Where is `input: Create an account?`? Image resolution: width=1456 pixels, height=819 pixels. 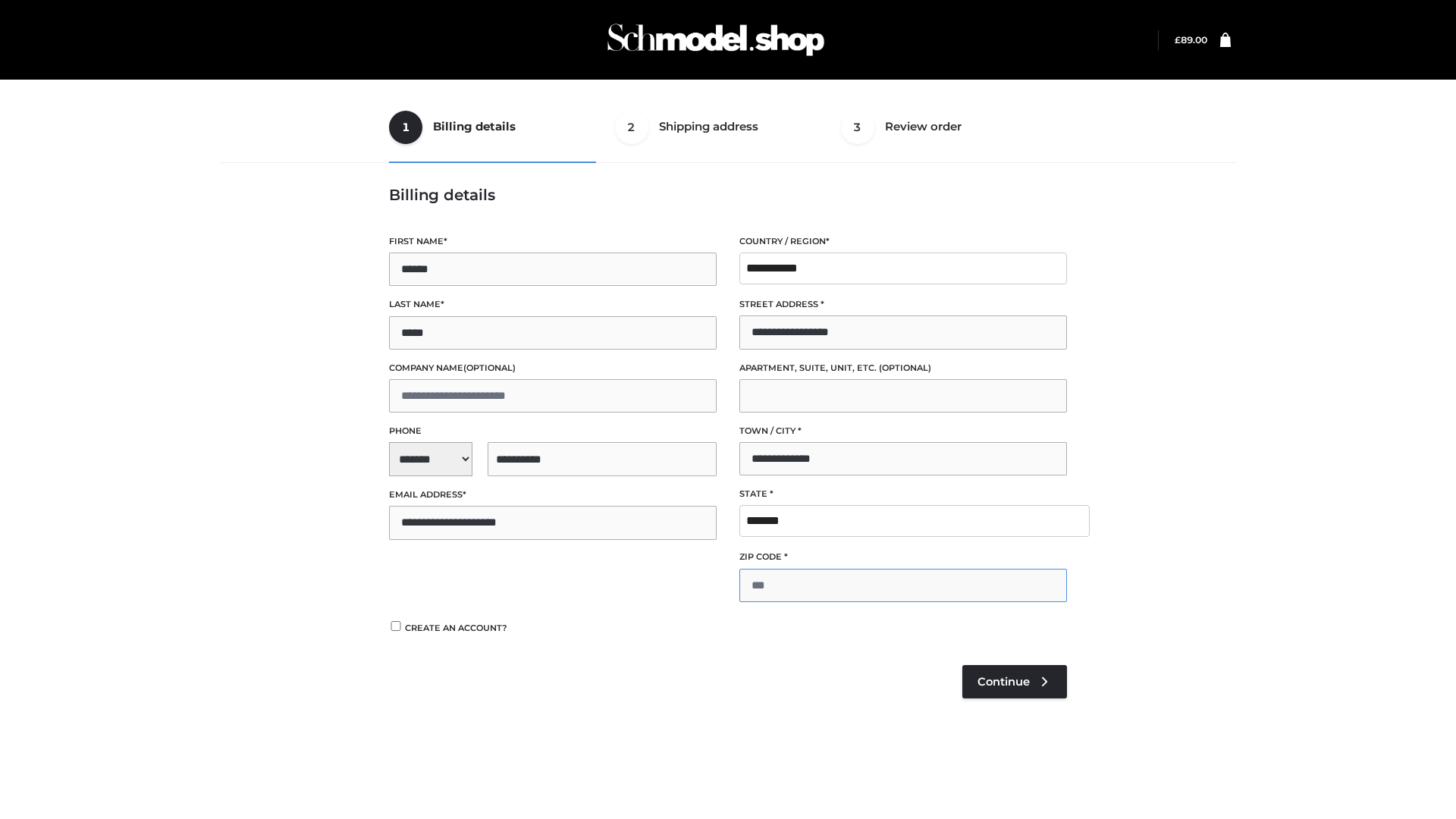 input: Create an account? is located at coordinates (395, 625).